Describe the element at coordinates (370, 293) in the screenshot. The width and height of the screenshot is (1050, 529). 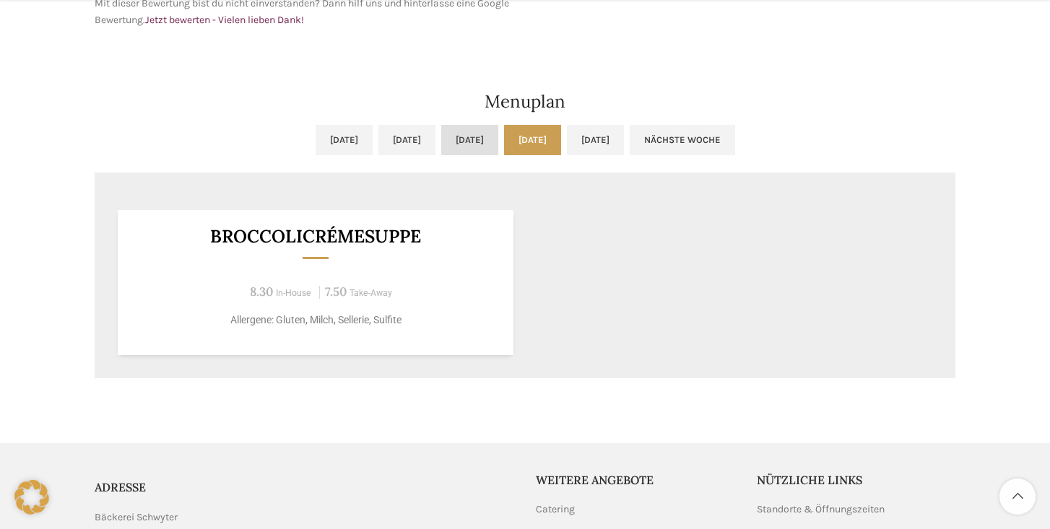
I see `span: Take-Away` at that location.